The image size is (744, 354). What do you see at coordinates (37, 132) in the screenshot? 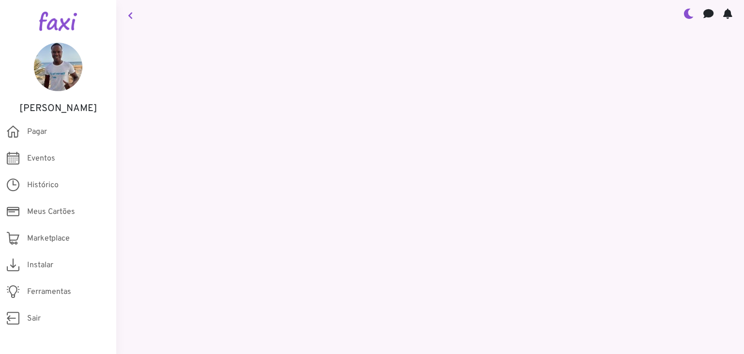
I see `span: Pagar` at bounding box center [37, 132].